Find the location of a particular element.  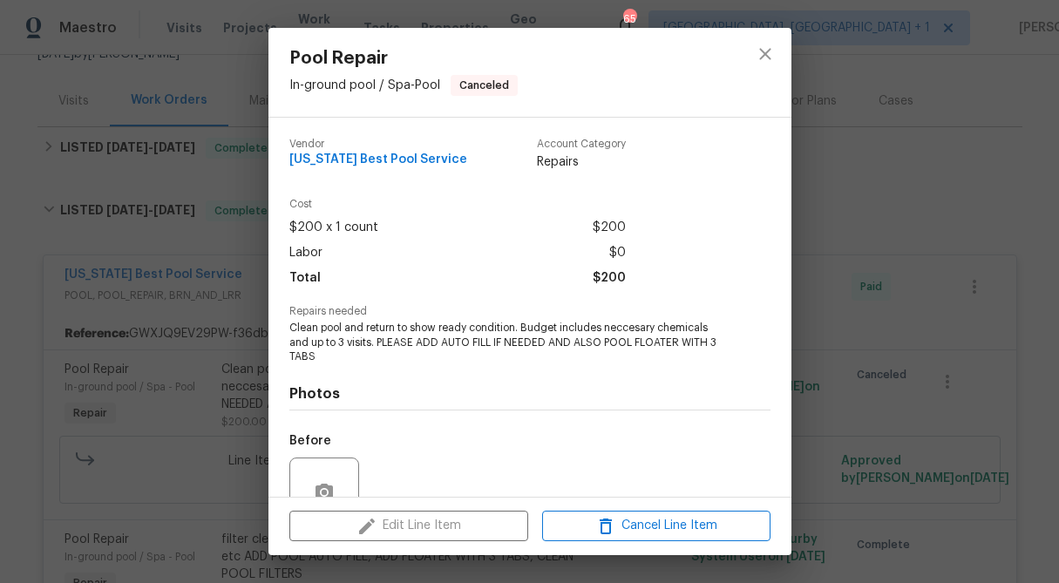

span: Clean pool and return to show ready condition. Budget includes neccesary chemicals and up to 3 vi... is located at coordinates (506, 343).